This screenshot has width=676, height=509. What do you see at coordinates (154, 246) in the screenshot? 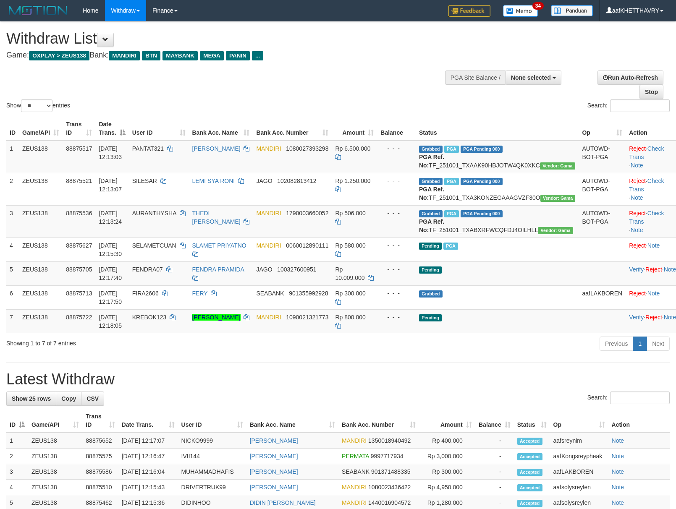
I see `span: SELAMETCUAN` at bounding box center [154, 246].